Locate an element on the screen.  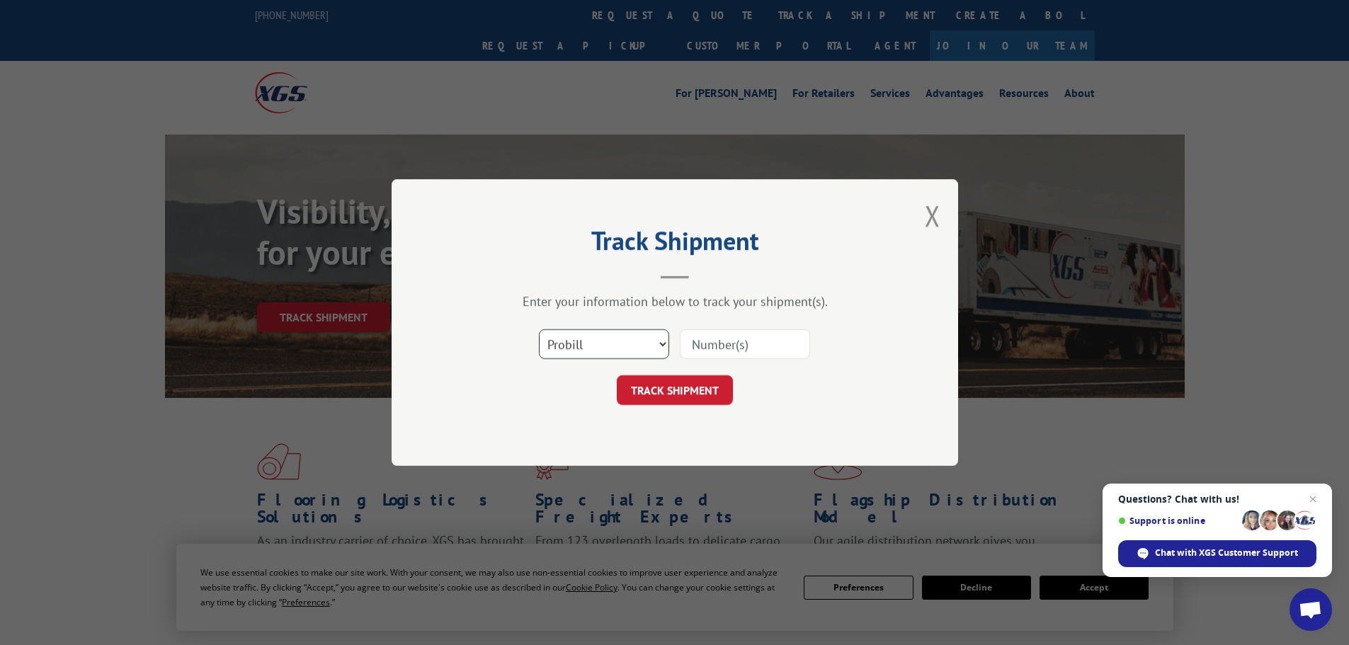
div: Enter your information below to track your shipment(s). is located at coordinates (675, 301).